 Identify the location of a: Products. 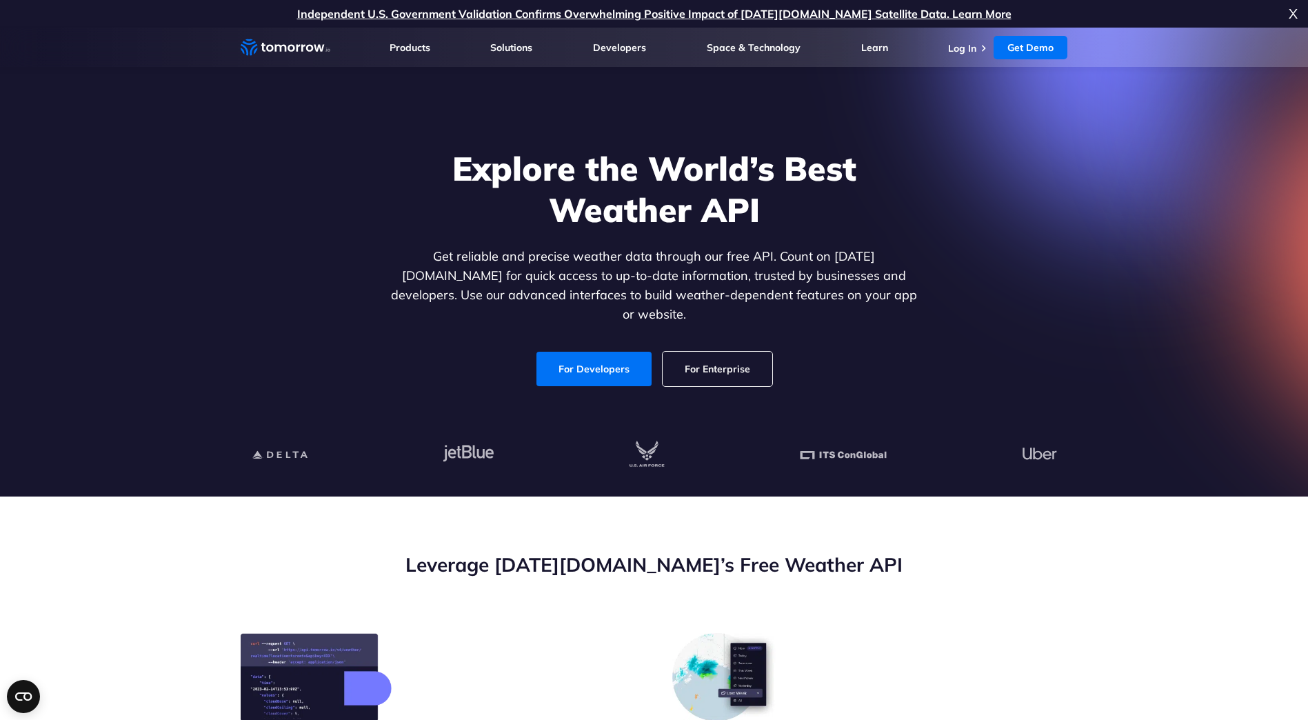
(410, 48).